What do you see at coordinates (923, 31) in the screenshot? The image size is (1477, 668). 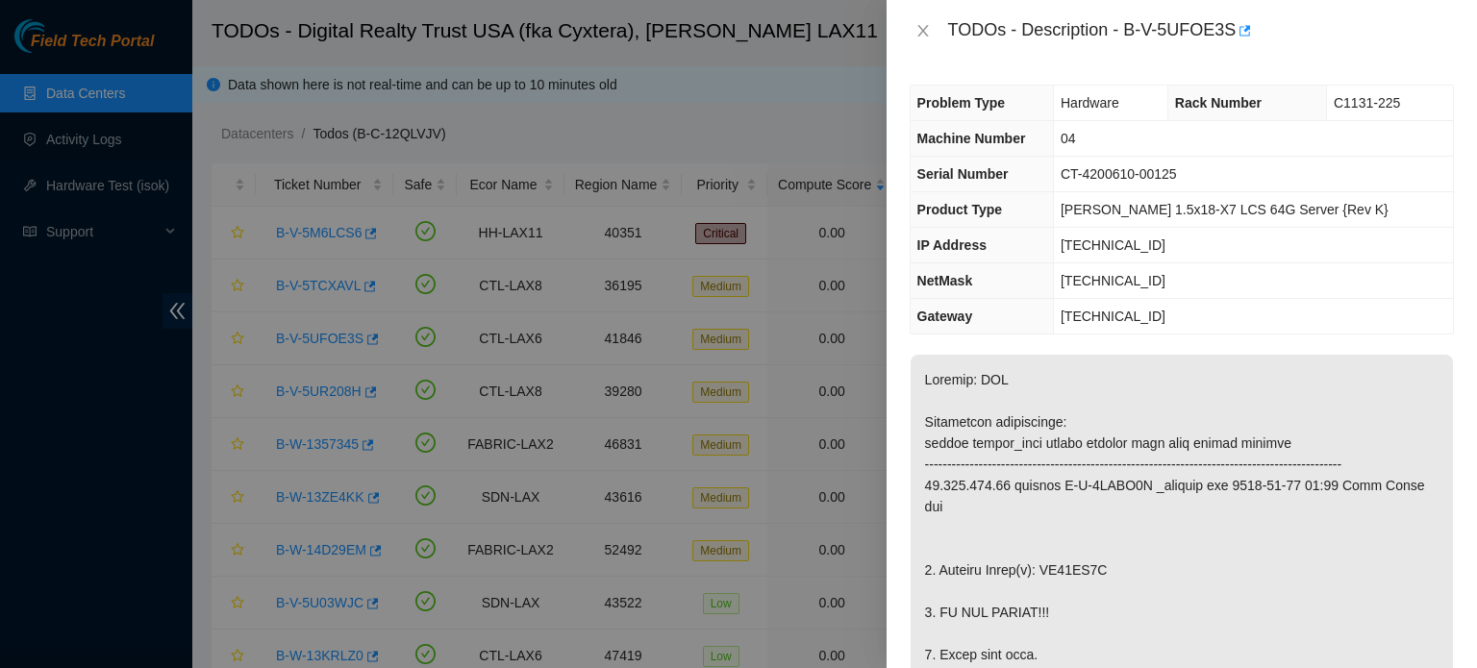 I see `span: close` at bounding box center [923, 31].